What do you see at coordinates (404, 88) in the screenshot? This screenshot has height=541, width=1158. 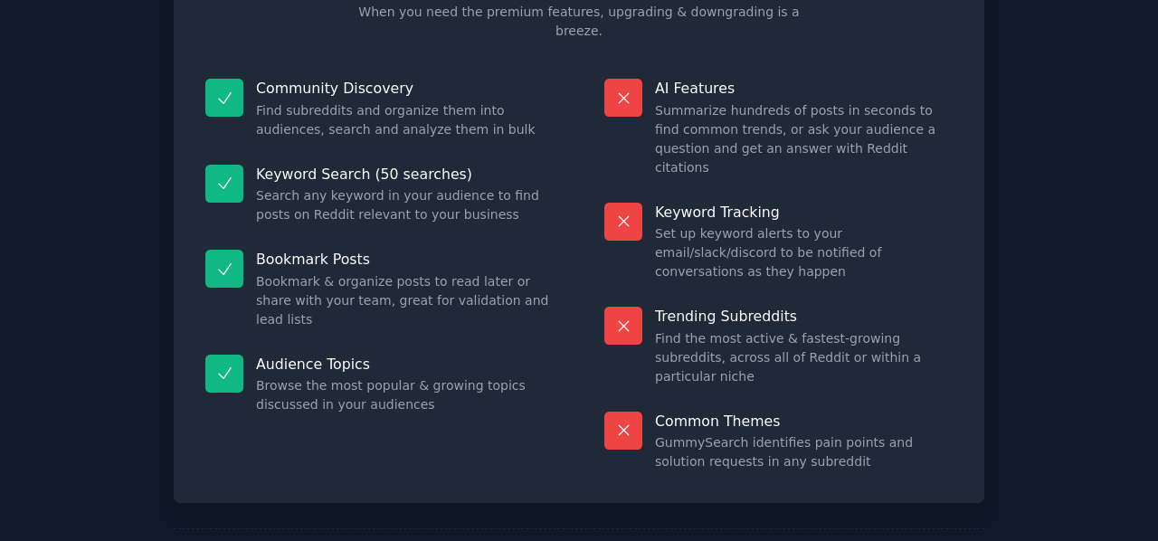 I see `p: Community Discovery` at bounding box center [404, 88].